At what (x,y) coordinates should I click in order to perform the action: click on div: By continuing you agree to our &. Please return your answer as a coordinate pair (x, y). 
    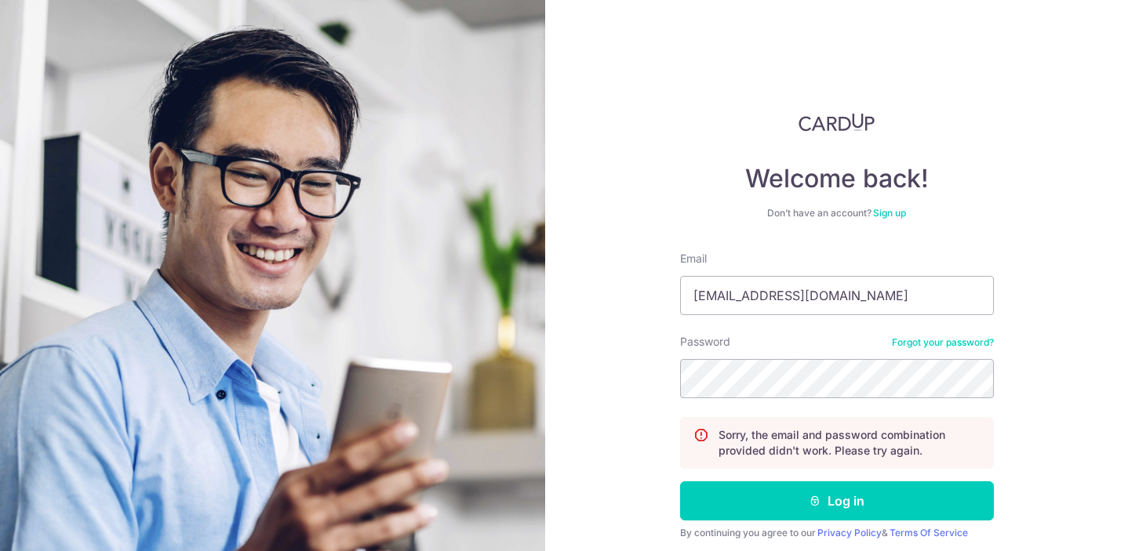
    Looking at the image, I should click on (837, 533).